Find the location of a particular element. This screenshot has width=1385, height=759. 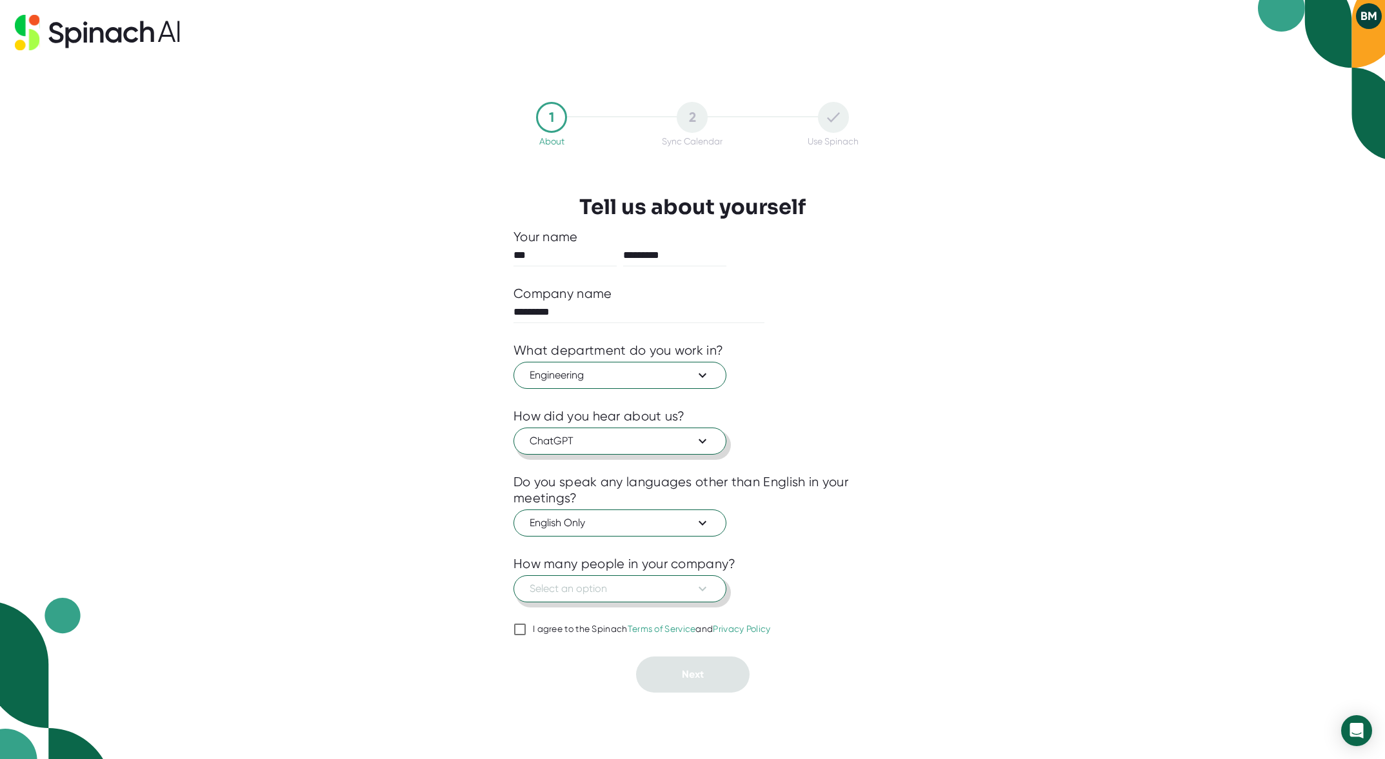

div: How did you hear about us? is located at coordinates (599, 416).